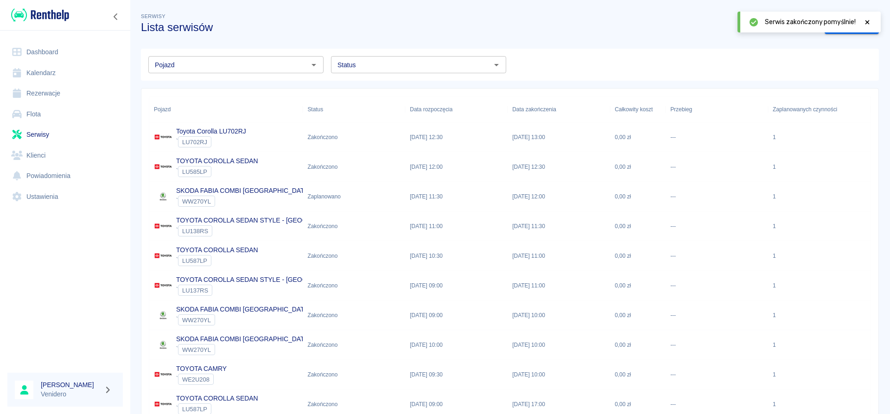  What do you see at coordinates (65, 73) in the screenshot?
I see `a: Kalendarz` at bounding box center [65, 73].